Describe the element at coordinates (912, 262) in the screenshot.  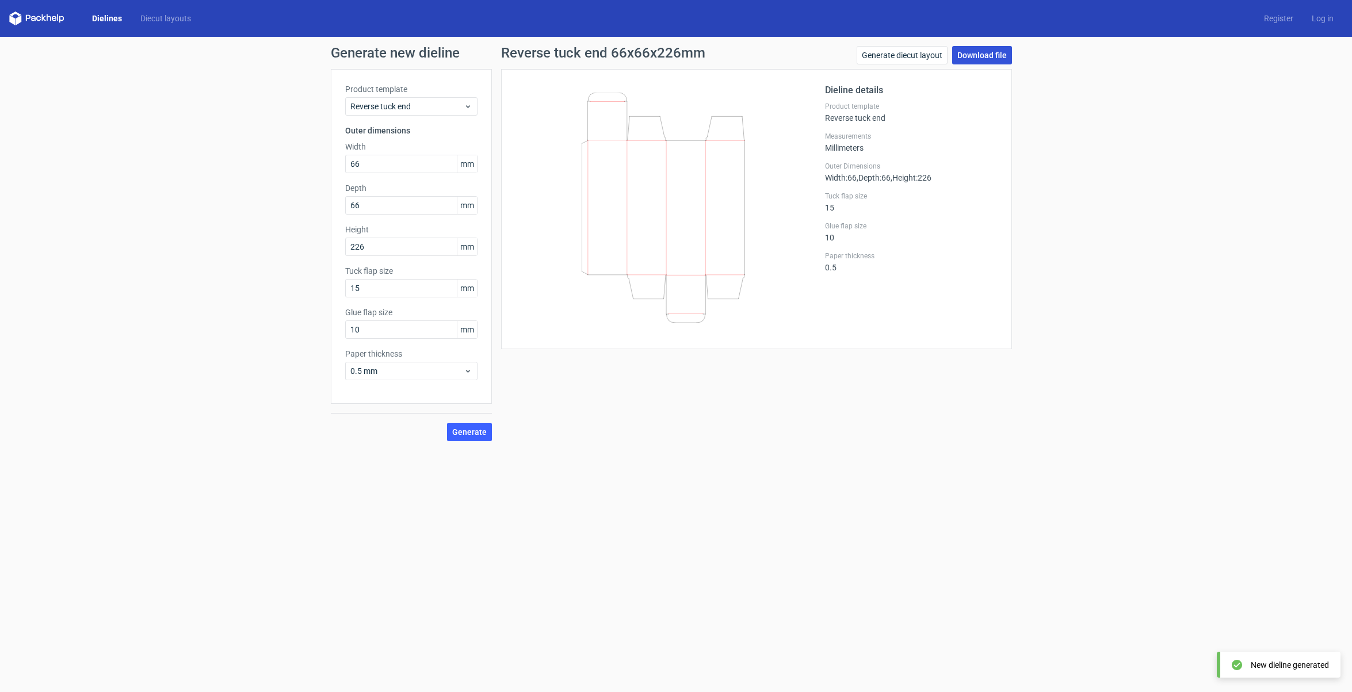
I see `div: 0.5` at that location.